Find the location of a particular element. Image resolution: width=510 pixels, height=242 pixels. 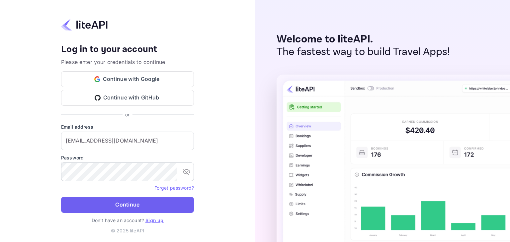

button: Continue with GitHub is located at coordinates (127, 98).